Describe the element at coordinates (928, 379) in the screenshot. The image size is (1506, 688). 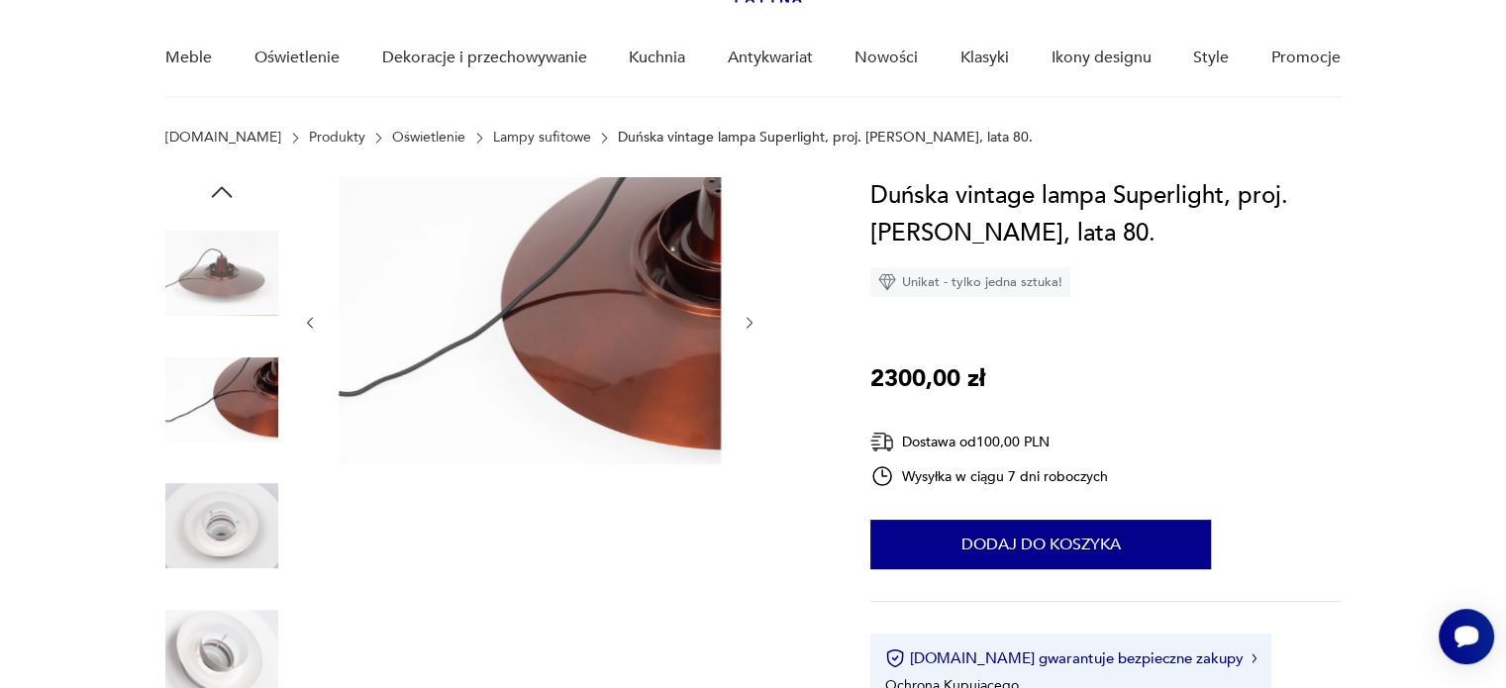
I see `p: 2300,00 zł` at that location.